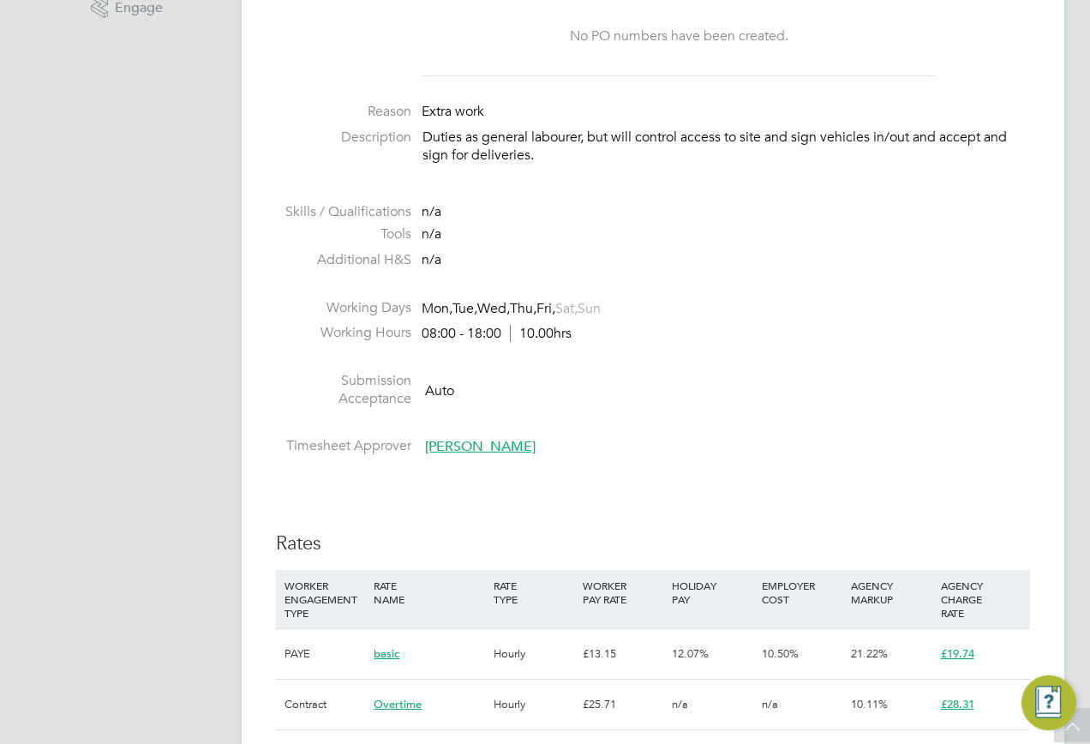 The image size is (1090, 744). I want to click on label: Additional H&S, so click(344, 260).